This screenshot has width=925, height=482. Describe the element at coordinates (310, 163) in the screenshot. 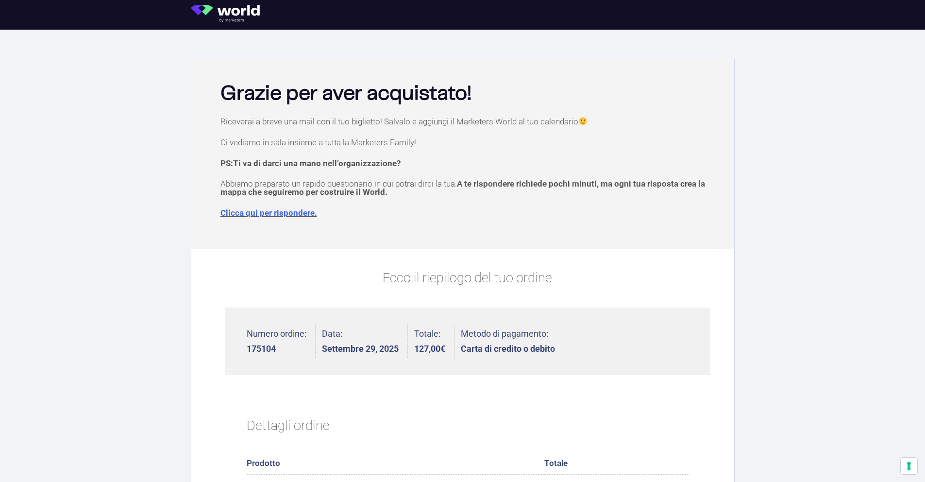

I see `strong: PS:` at that location.